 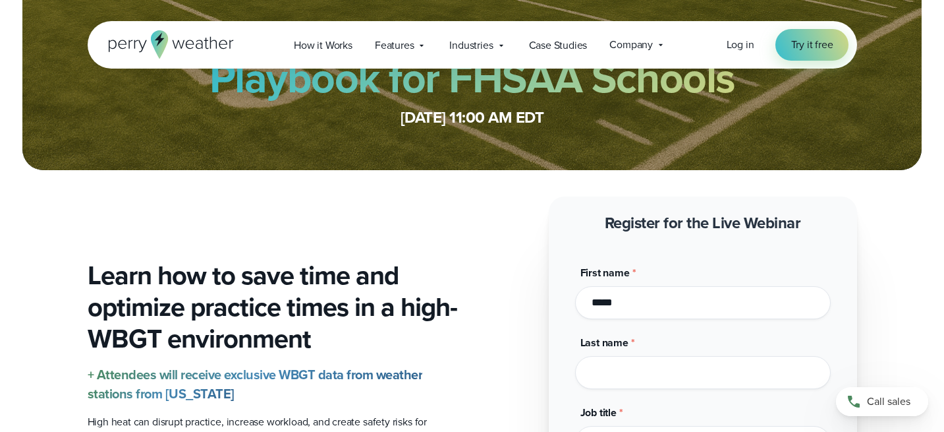 I want to click on span: First name, so click(x=605, y=272).